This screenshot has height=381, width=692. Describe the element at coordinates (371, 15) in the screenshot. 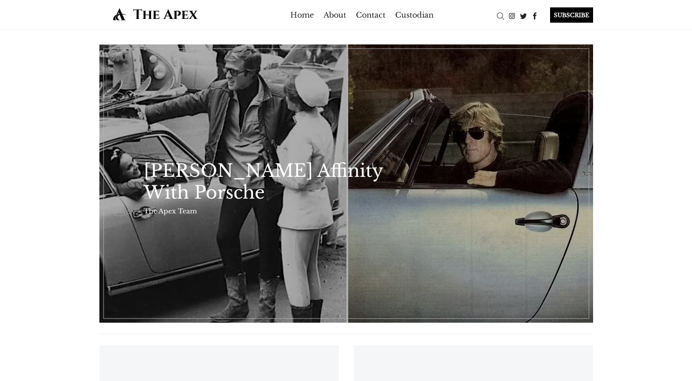

I see `a: Contact` at that location.